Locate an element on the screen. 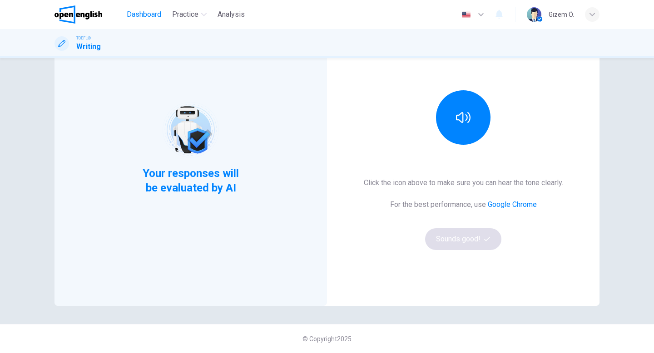 The image size is (654, 353). span: TOEFL® is located at coordinates (84, 38).